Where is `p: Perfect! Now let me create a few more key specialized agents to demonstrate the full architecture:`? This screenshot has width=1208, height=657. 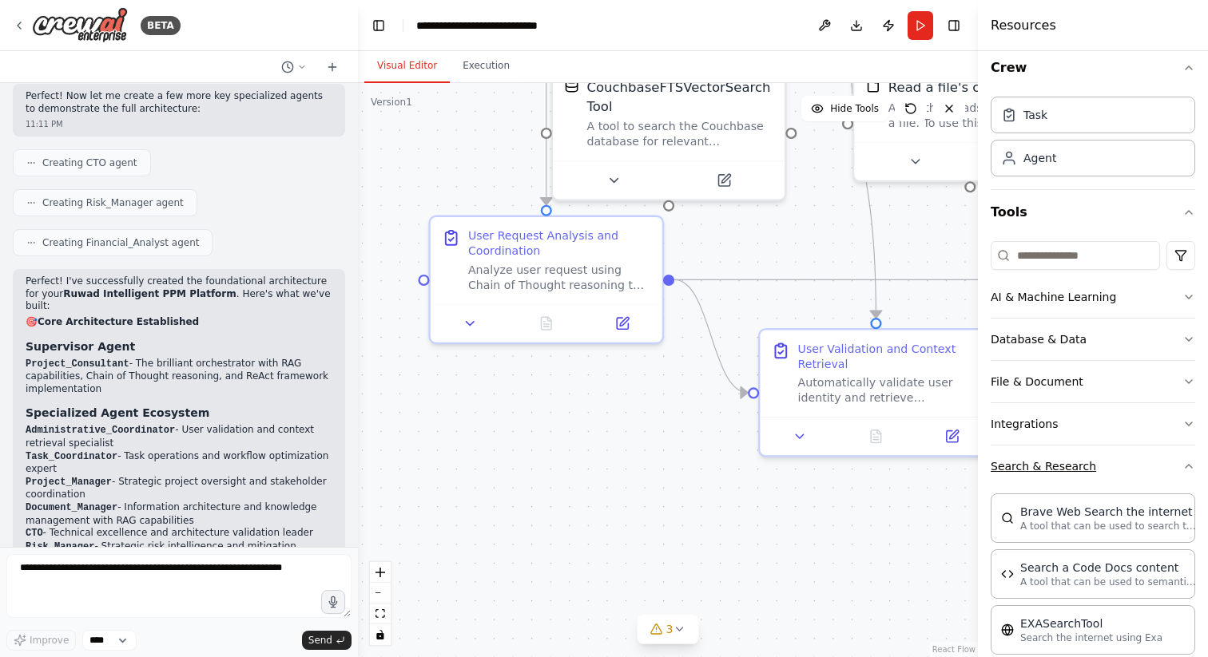 p: Perfect! Now let me create a few more key specialized agents to demonstrate the full architecture: is located at coordinates (179, 102).